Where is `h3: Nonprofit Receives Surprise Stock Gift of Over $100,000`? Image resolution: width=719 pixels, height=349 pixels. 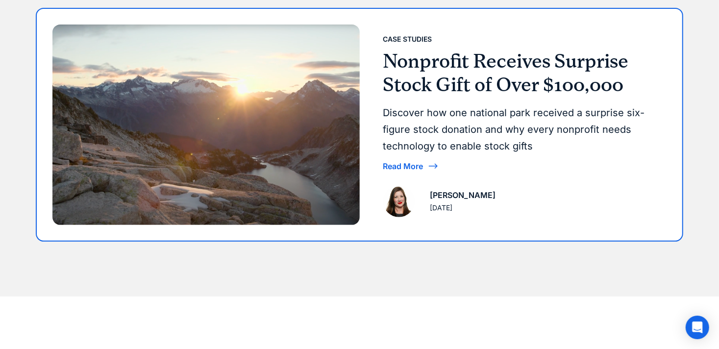 h3: Nonprofit Receives Surprise Stock Gift of Over $100,000 is located at coordinates (521, 73).